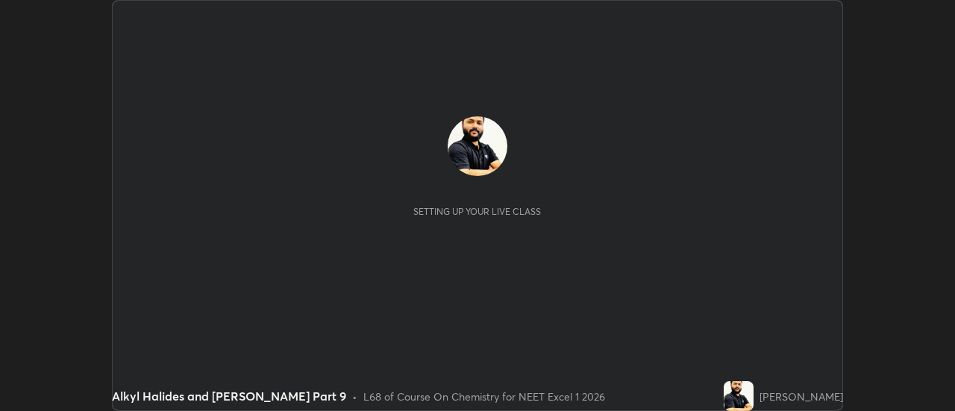 The width and height of the screenshot is (955, 411). I want to click on div: Setting up your live class, so click(477, 211).